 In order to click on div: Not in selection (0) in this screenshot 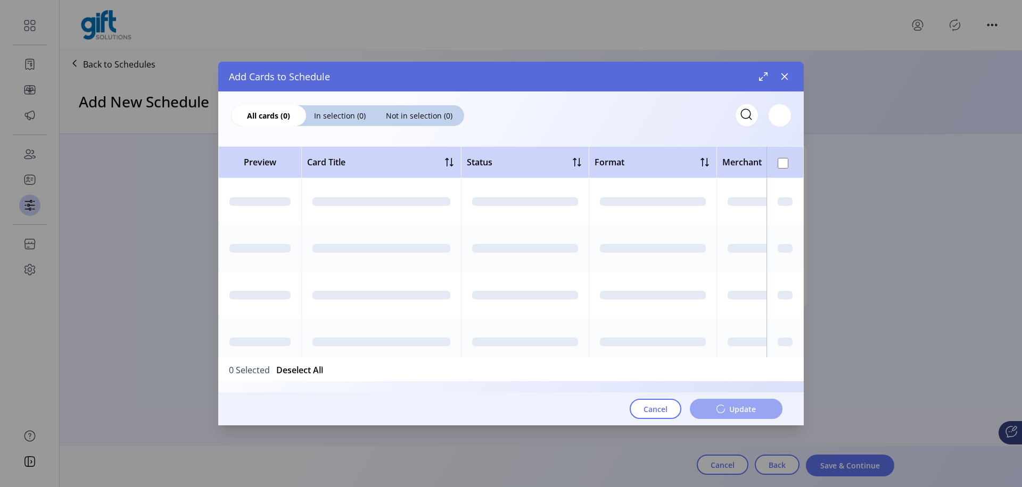, I will do `click(419, 115)`.